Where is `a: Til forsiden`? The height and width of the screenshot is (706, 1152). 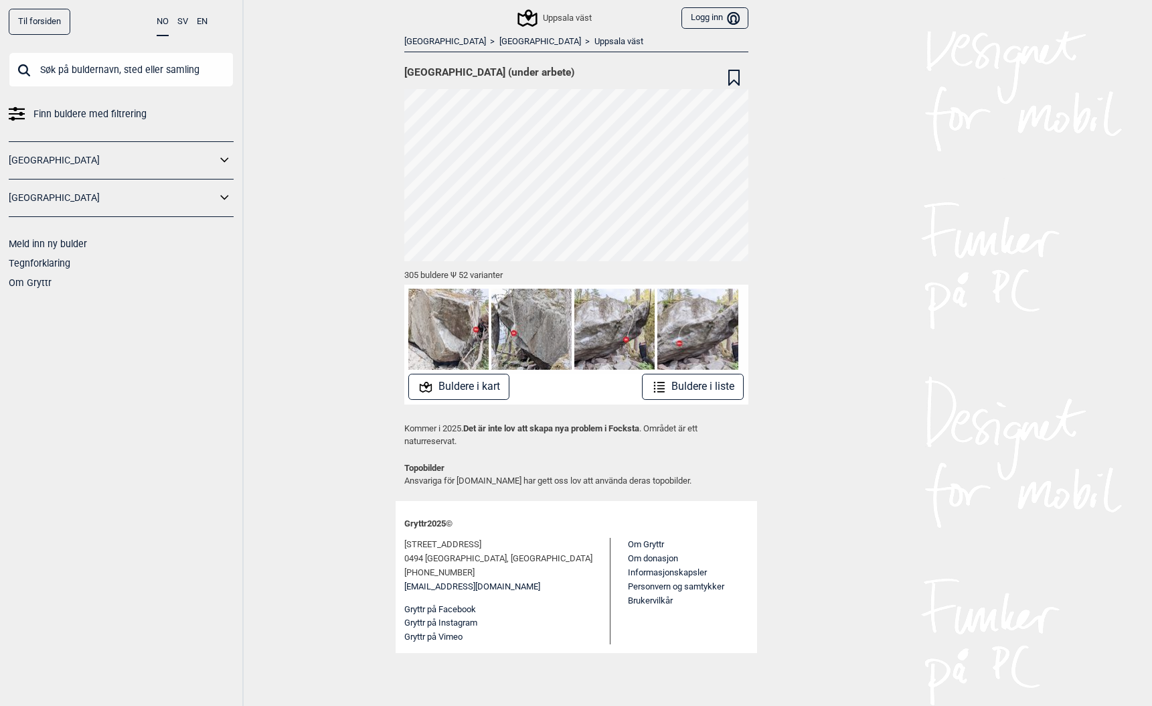
a: Til forsiden is located at coordinates (40, 21).